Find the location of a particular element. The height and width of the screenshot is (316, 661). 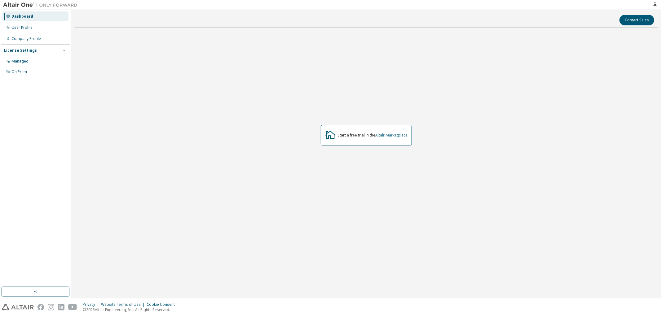

div: Cookie Consent is located at coordinates (162, 305).